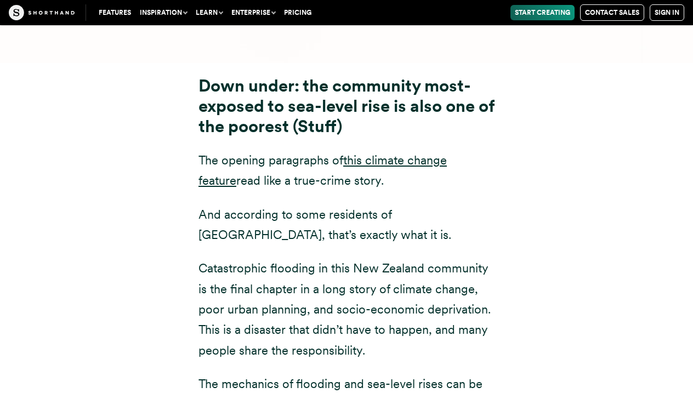  Describe the element at coordinates (346, 170) in the screenshot. I see `p: The opening paragraphs of read like a true-crime story.` at that location.